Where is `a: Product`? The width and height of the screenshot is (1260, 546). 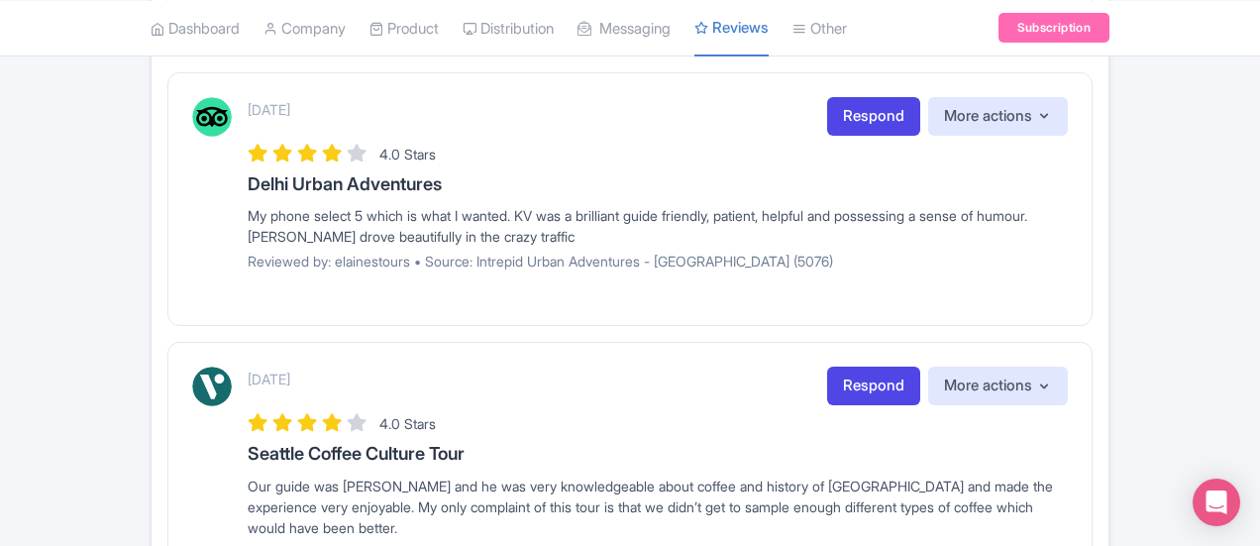 a: Product is located at coordinates (404, 28).